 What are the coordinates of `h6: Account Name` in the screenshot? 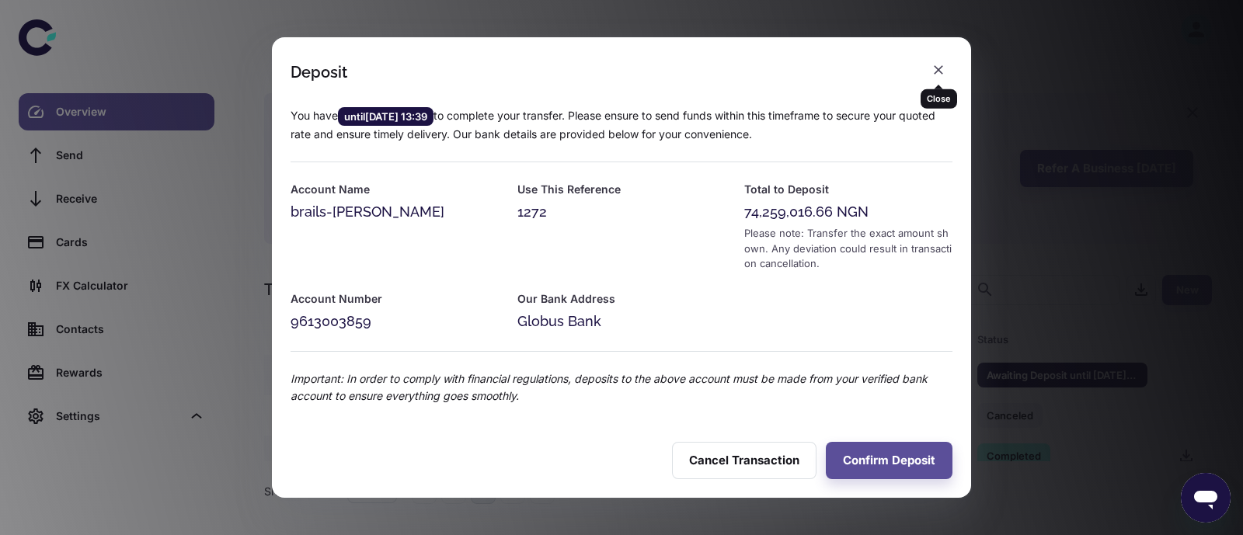 It's located at (395, 190).